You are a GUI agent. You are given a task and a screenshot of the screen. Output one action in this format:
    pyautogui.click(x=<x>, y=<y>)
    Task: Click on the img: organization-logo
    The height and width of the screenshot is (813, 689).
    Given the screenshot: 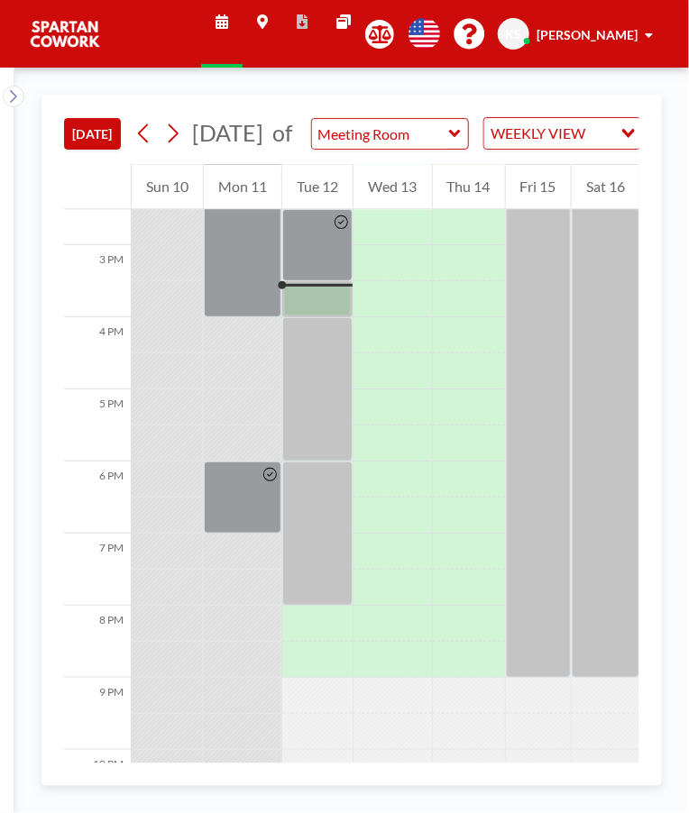 What is the action you would take?
    pyautogui.click(x=65, y=34)
    